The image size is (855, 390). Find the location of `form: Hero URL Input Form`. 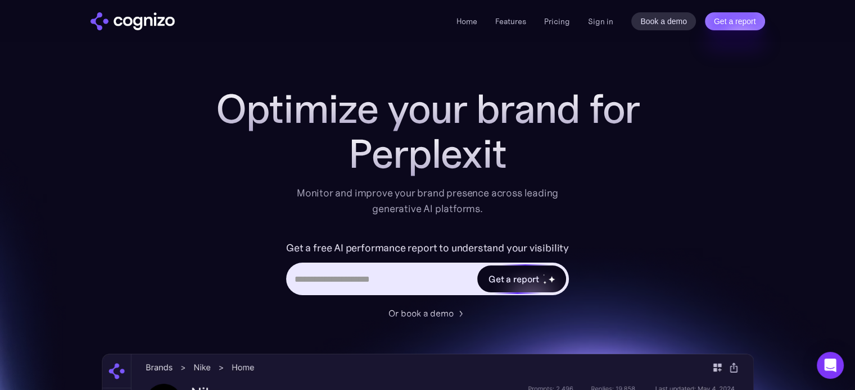

form: Hero URL Input Form is located at coordinates (427, 270).